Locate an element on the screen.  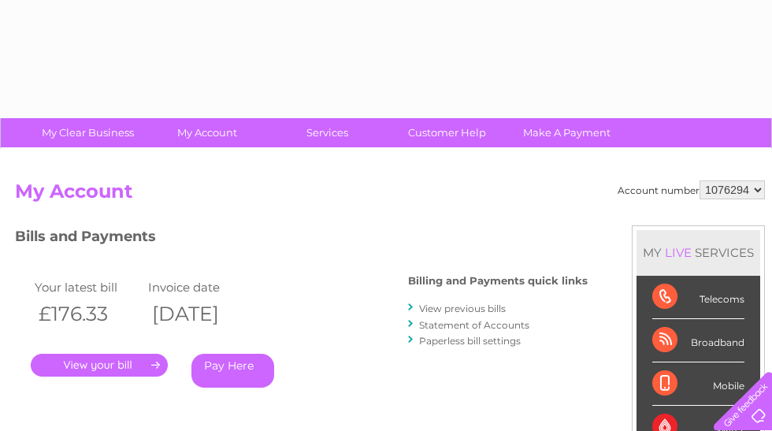
div: Broadband is located at coordinates (698, 340).